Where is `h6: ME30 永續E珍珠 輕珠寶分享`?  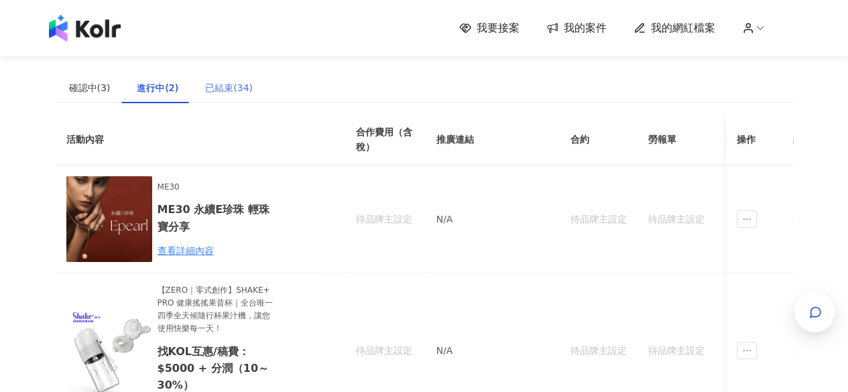 h6: ME30 永續E珍珠 輕珠寶分享 is located at coordinates (216, 218).